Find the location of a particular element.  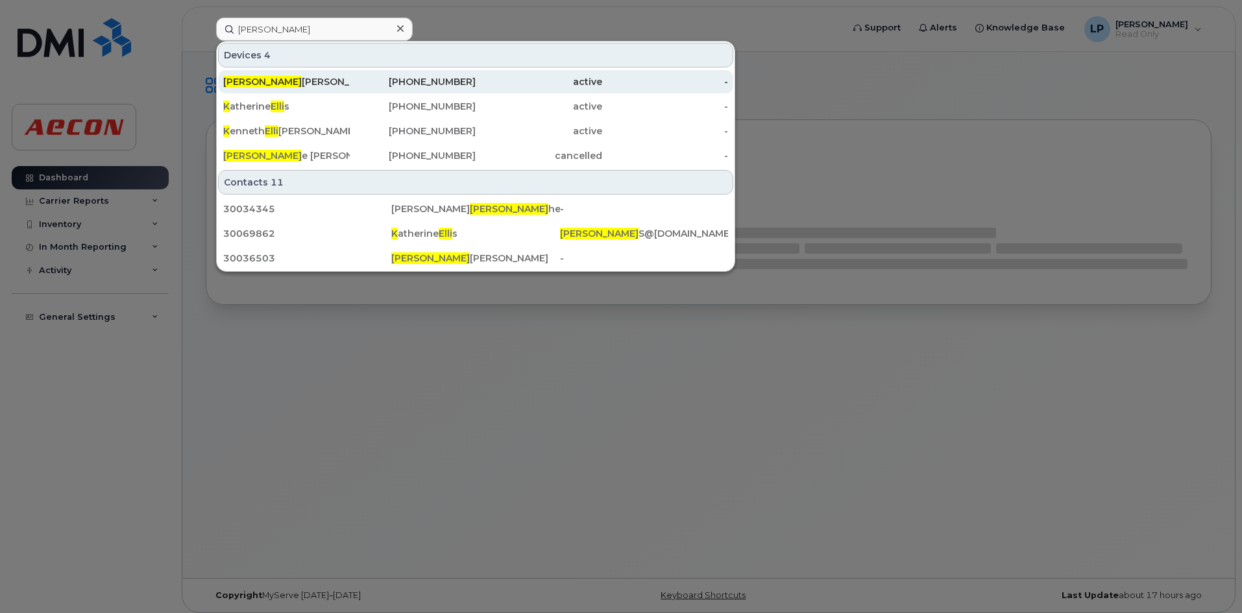

div: 30036503 is located at coordinates (307, 258).